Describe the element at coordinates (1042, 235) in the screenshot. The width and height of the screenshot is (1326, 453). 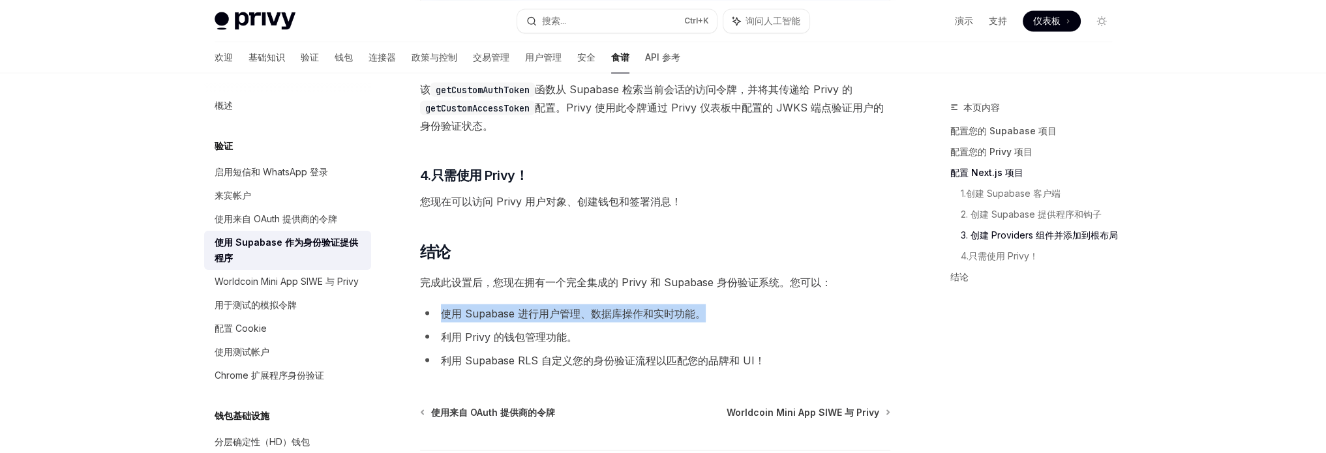
I see `a: 3. 创建 Providers 组件并添加到根布局` at that location.